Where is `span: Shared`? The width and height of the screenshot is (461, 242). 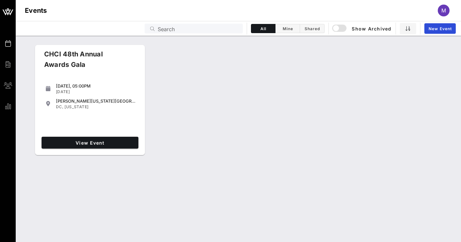 span: Shared is located at coordinates (312, 28).